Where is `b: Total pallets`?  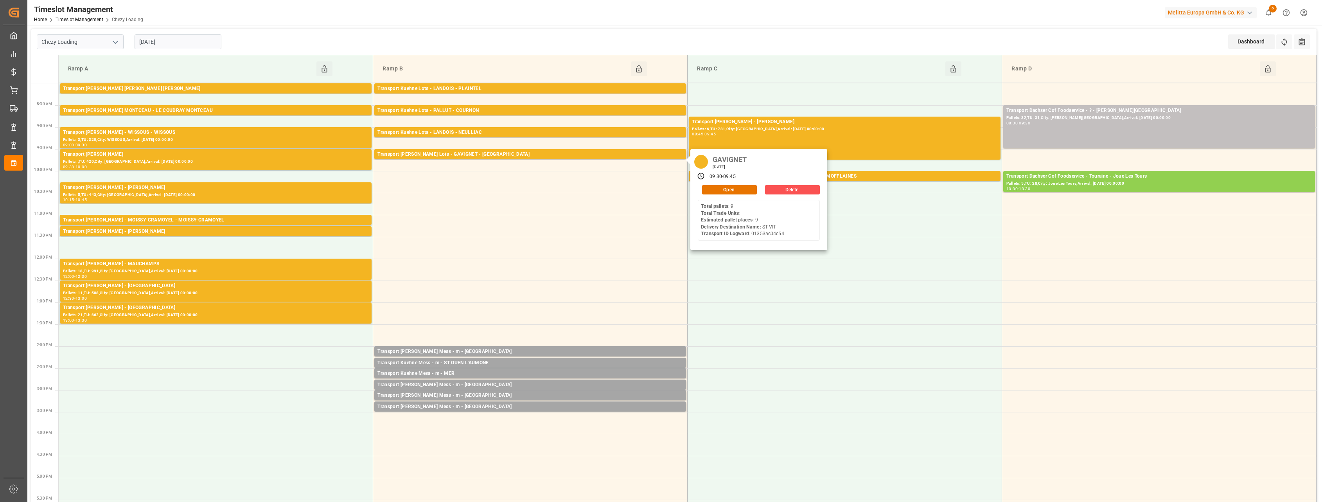 b: Total pallets is located at coordinates (715, 206).